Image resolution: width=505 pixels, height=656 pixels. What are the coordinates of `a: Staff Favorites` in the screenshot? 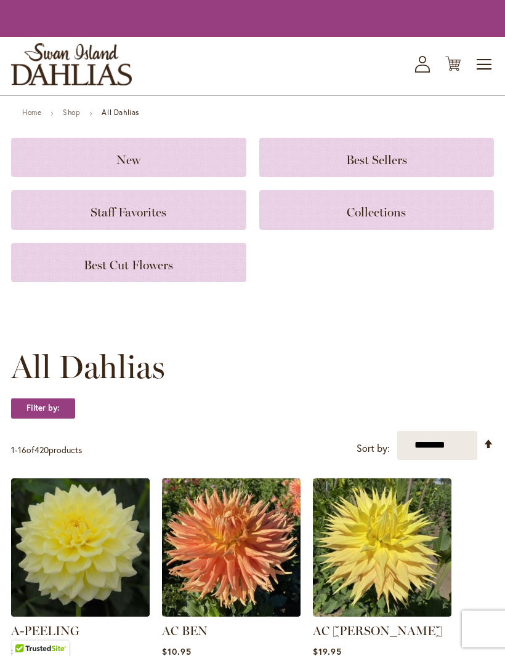 It's located at (129, 210).